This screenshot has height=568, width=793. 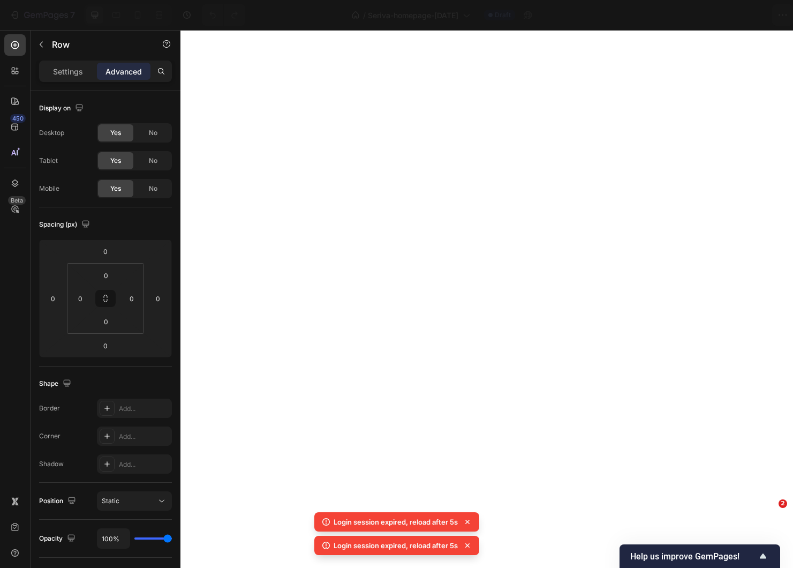 What do you see at coordinates (51, 464) in the screenshot?
I see `div: Shadow` at bounding box center [51, 464].